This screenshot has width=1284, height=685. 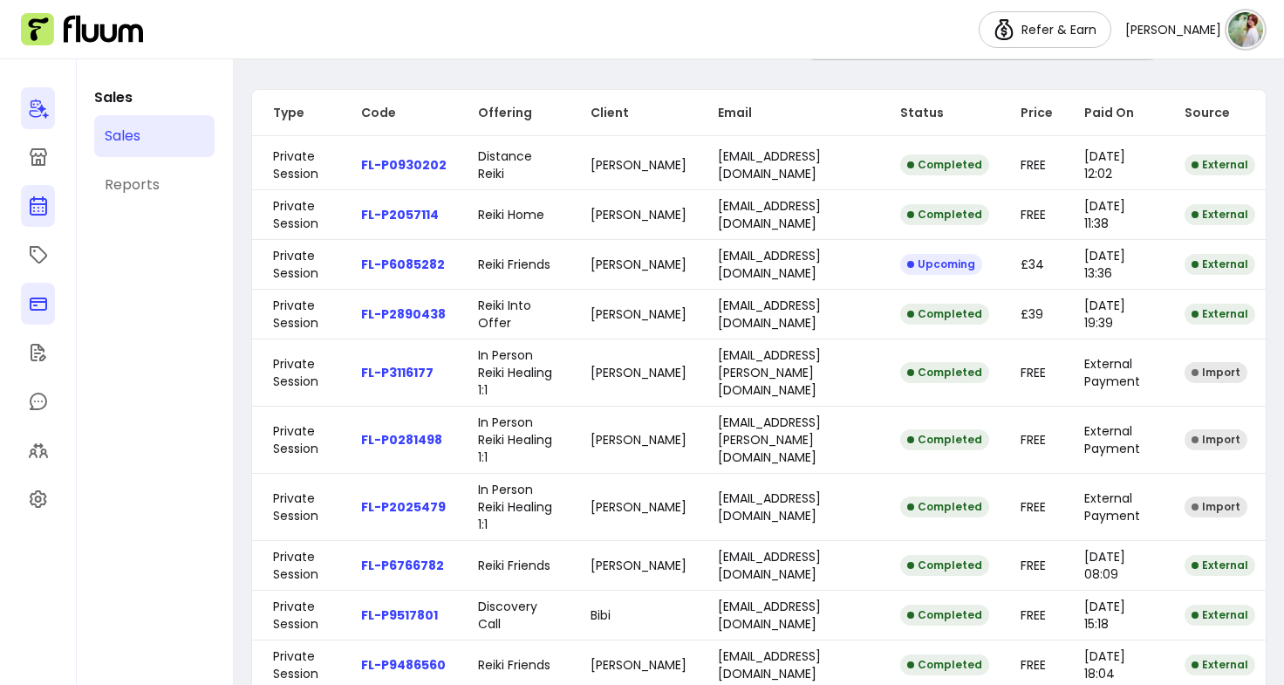 I want to click on p: FL-P2890438, so click(x=404, y=314).